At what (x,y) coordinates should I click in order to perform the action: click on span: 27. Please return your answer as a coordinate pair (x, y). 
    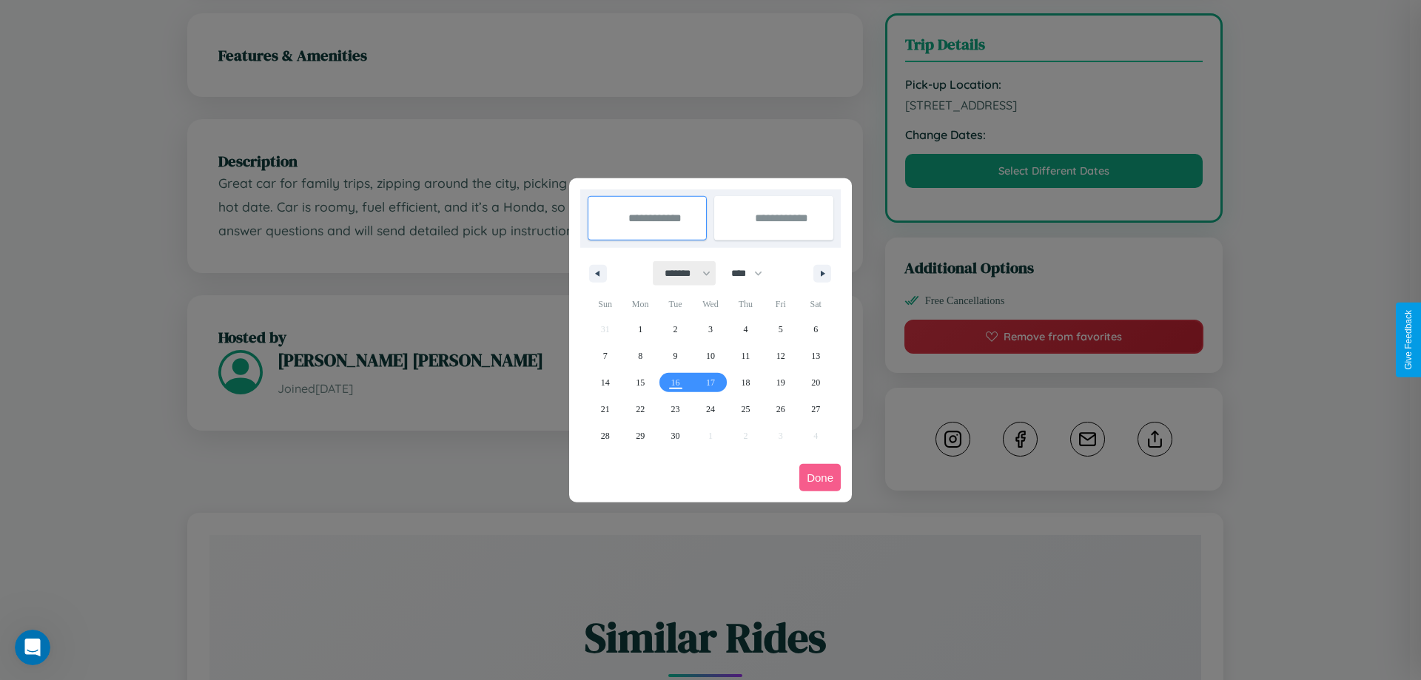
    Looking at the image, I should click on (815, 409).